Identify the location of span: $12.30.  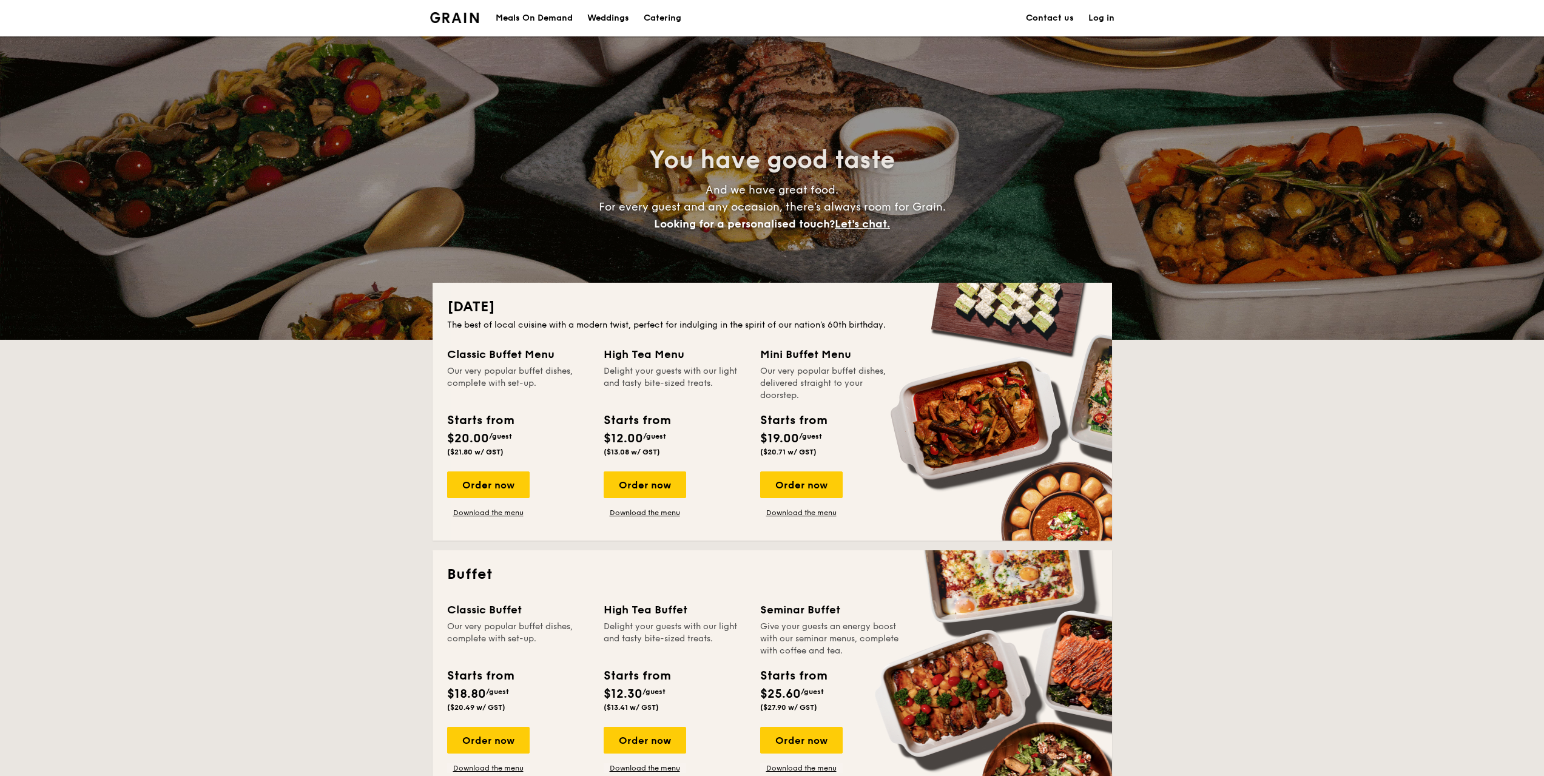
(623, 694).